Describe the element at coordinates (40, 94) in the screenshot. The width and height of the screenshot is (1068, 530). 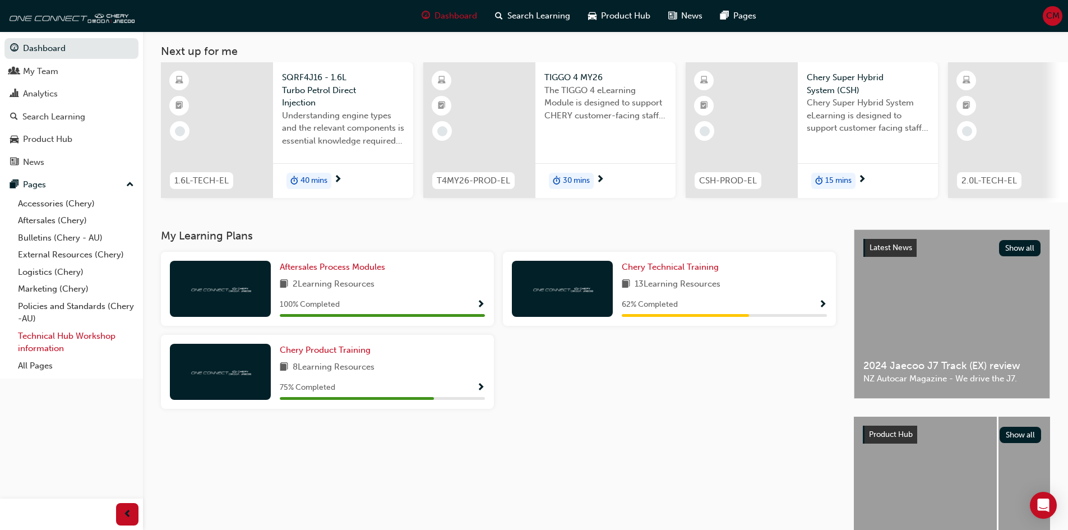
I see `div: Analytics` at that location.